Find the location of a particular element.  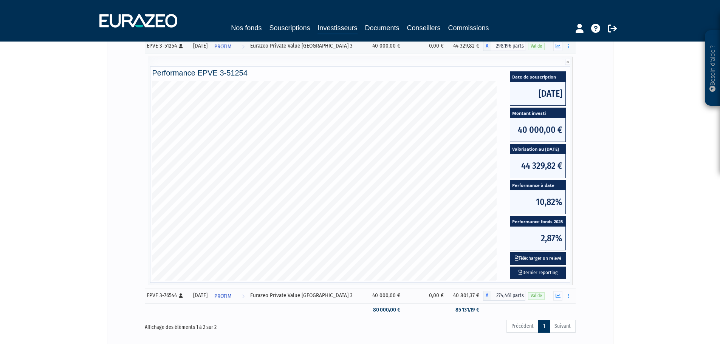

a: Documents is located at coordinates (382, 28).